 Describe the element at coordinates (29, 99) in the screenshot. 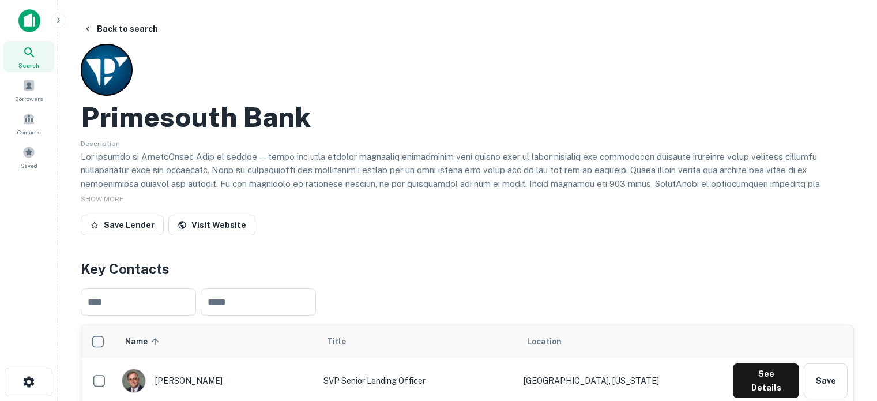

I see `span: Borrowers` at that location.